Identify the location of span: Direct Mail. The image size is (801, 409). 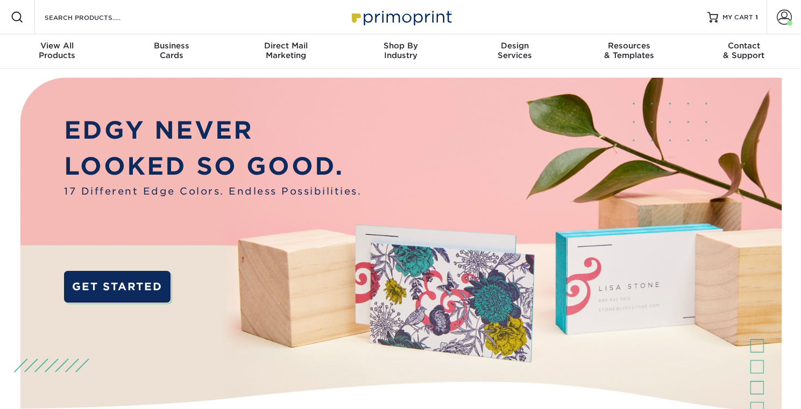
(286, 46).